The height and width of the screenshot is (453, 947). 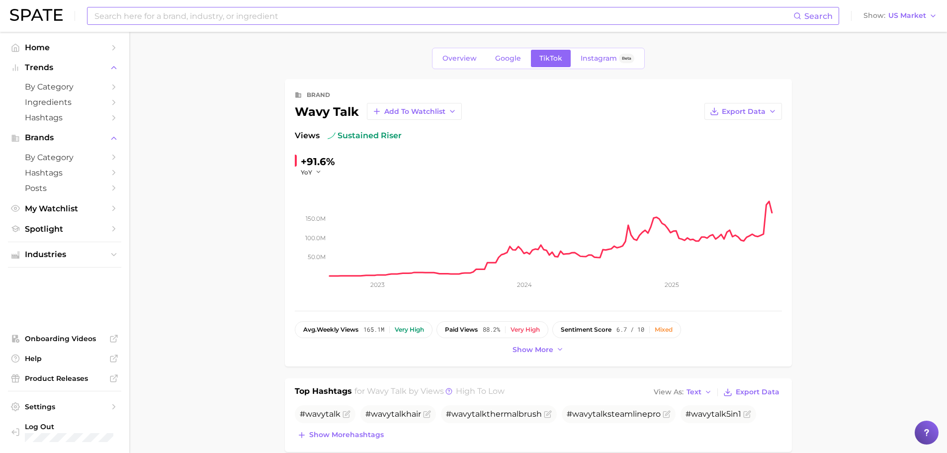 What do you see at coordinates (508, 58) in the screenshot?
I see `span: Google` at bounding box center [508, 58].